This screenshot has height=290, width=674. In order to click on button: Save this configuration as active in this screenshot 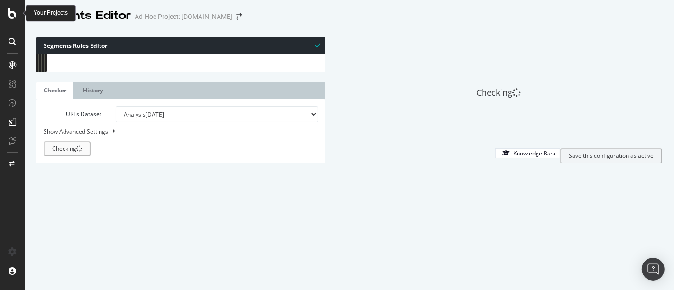, I will do `click(611, 156)`.